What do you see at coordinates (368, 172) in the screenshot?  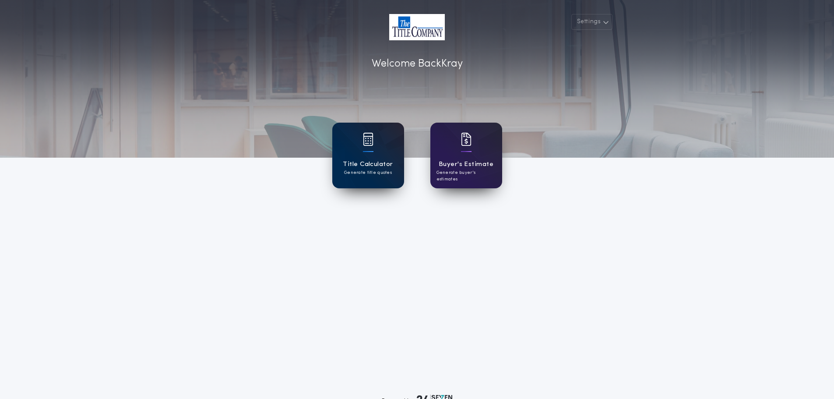 I see `p: Generate title quotes` at bounding box center [368, 172].